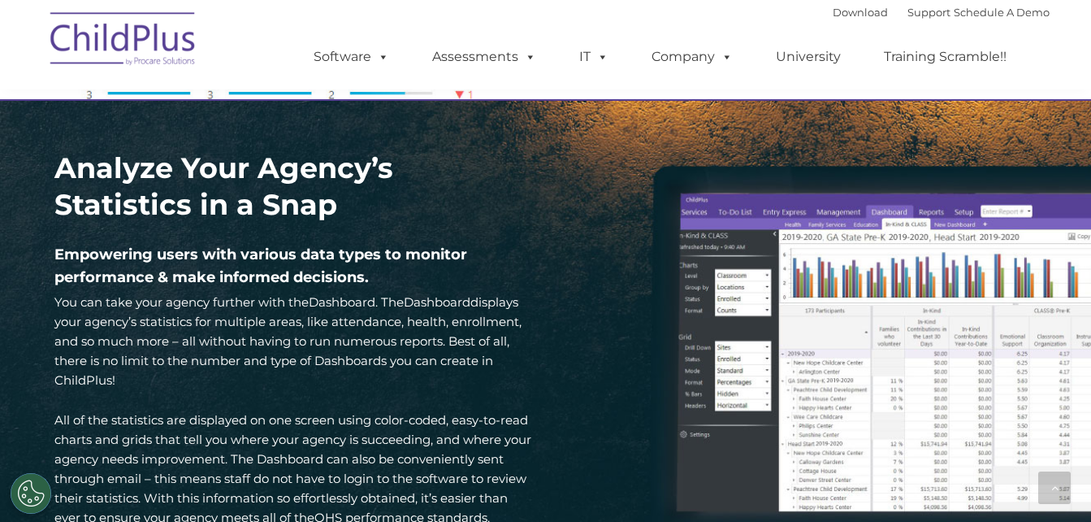 This screenshot has height=522, width=1091. I want to click on a: Support, so click(929, 12).